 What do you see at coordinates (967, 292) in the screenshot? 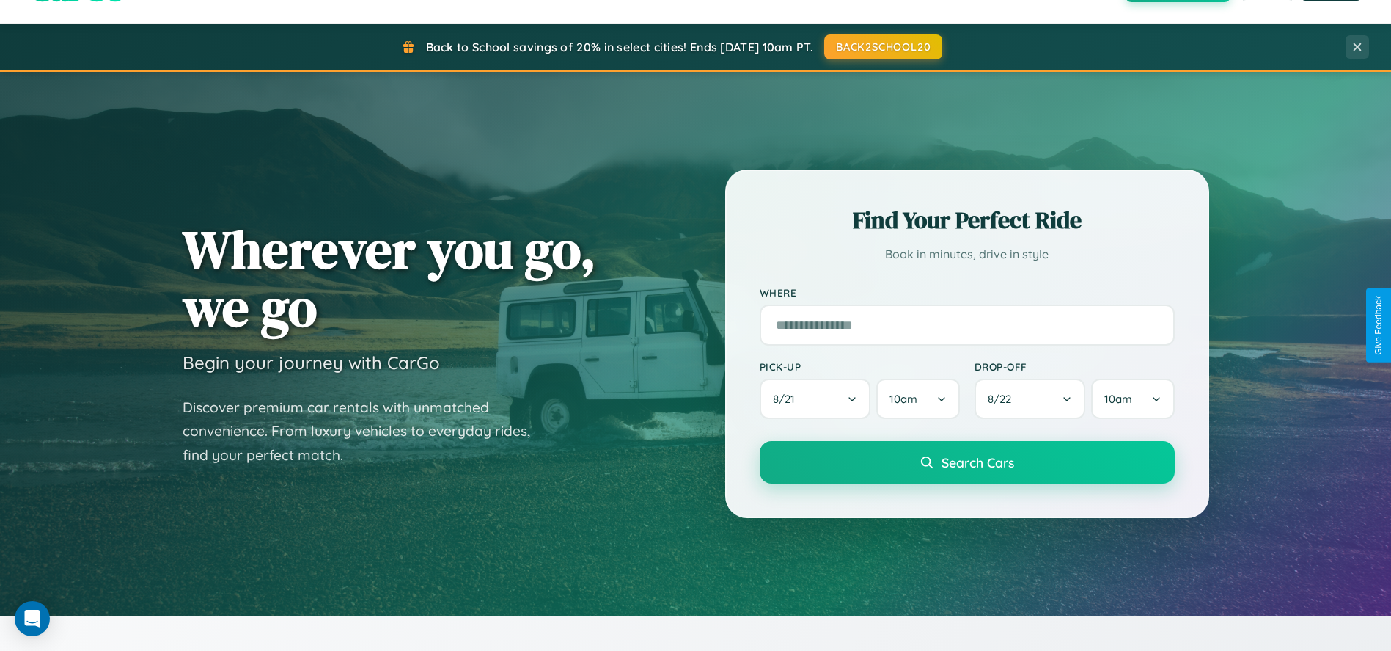
I see `label: Where` at bounding box center [967, 292].